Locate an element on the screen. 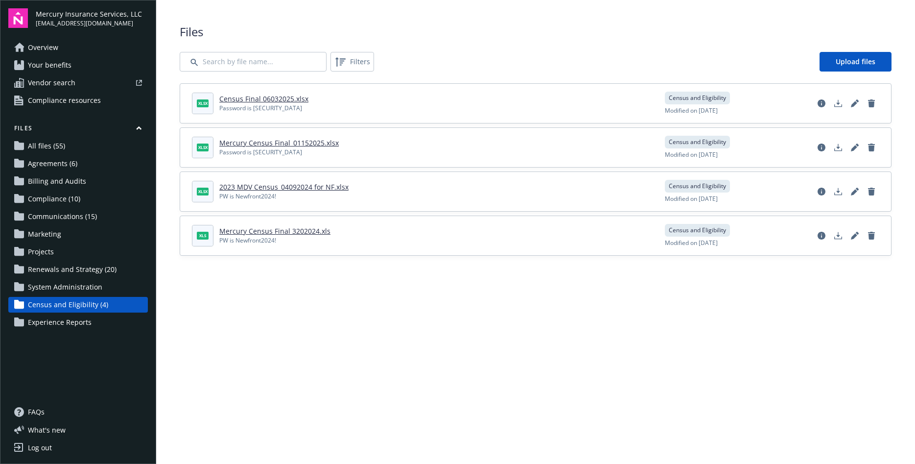 This screenshot has width=915, height=464. span: All files (55) is located at coordinates (47, 146).